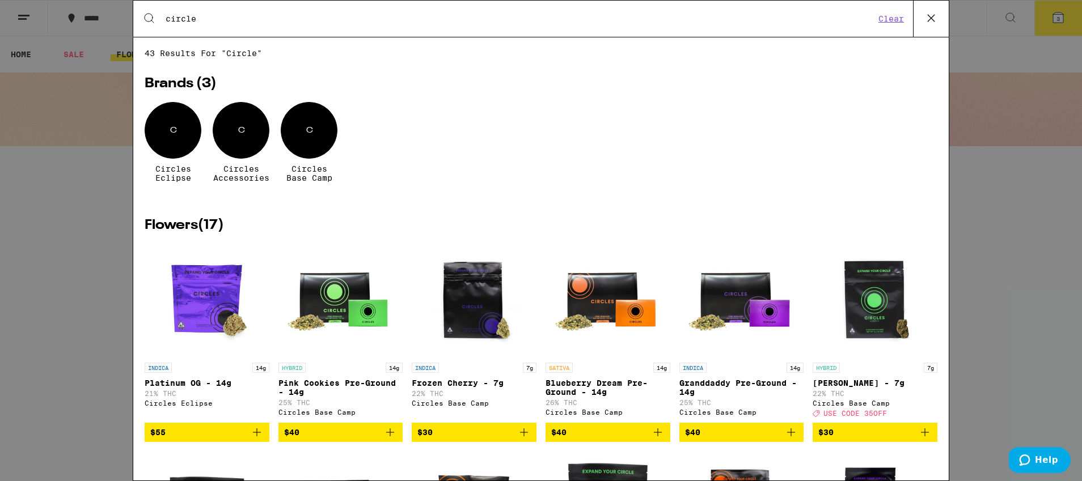 The image size is (1082, 481). I want to click on h2: Brands ( 3 ), so click(541, 84).